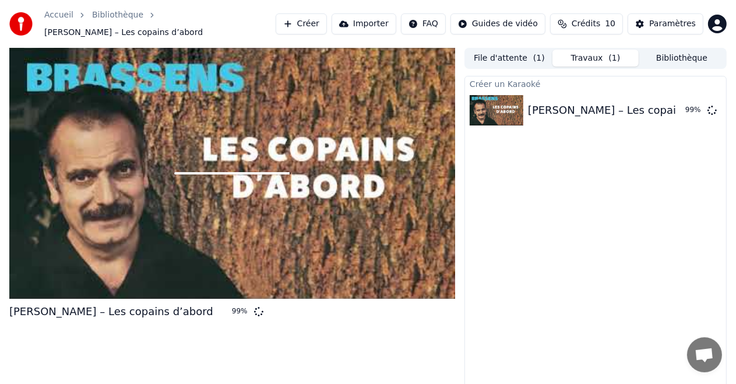 Image resolution: width=736 pixels, height=384 pixels. Describe the element at coordinates (705, 354) in the screenshot. I see `div: Ouvrir le chat` at that location.